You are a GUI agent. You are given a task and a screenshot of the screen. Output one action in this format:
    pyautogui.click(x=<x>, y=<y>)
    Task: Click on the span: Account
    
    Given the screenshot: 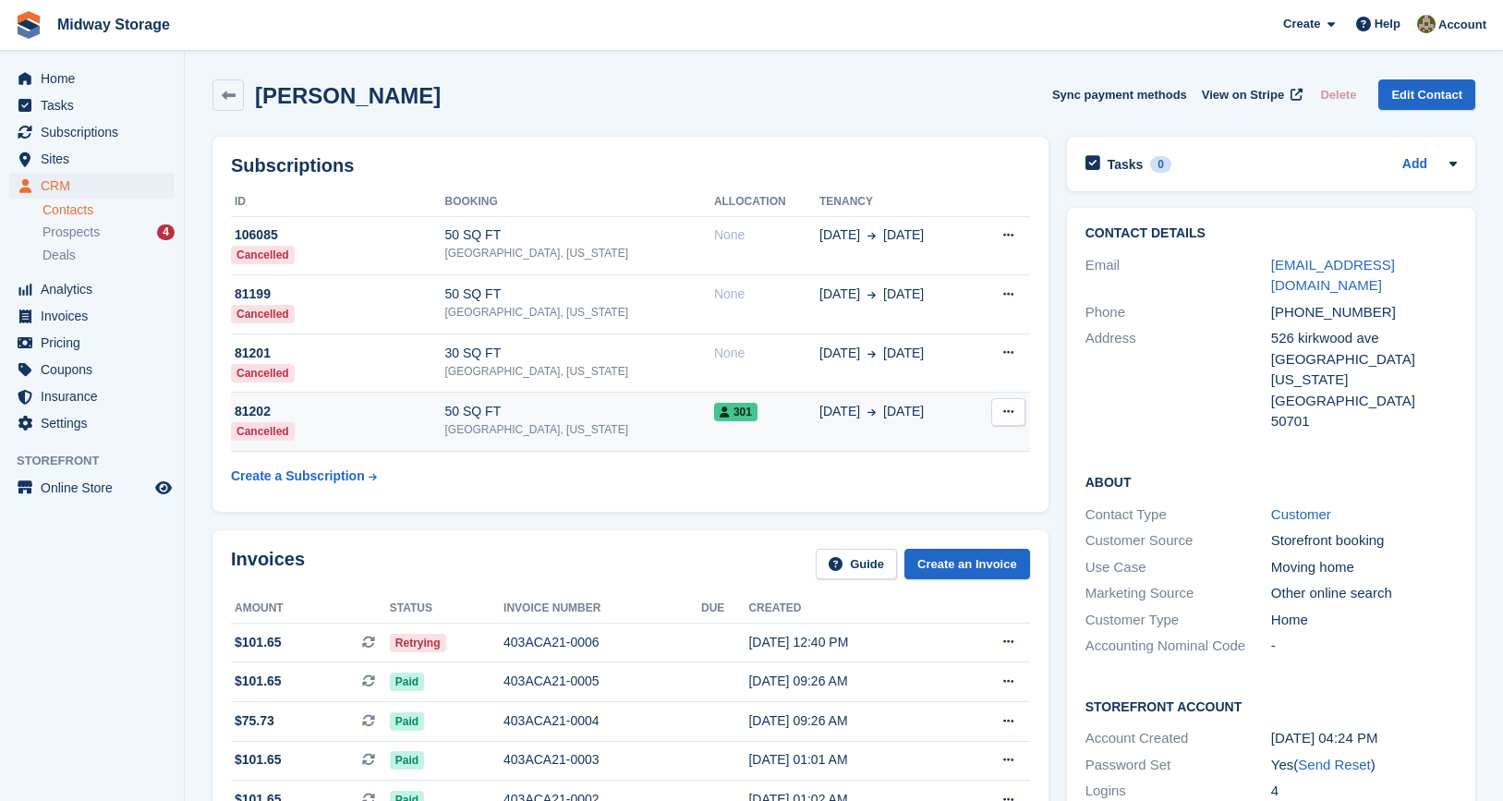 What is the action you would take?
    pyautogui.click(x=1462, y=25)
    